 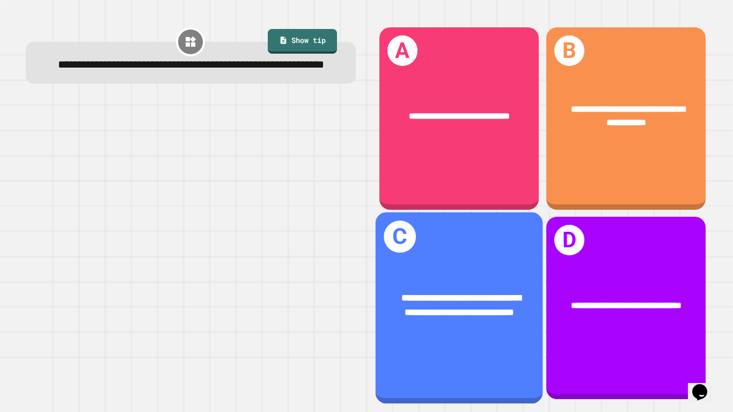 What do you see at coordinates (302, 41) in the screenshot?
I see `a: Show tip` at bounding box center [302, 41].